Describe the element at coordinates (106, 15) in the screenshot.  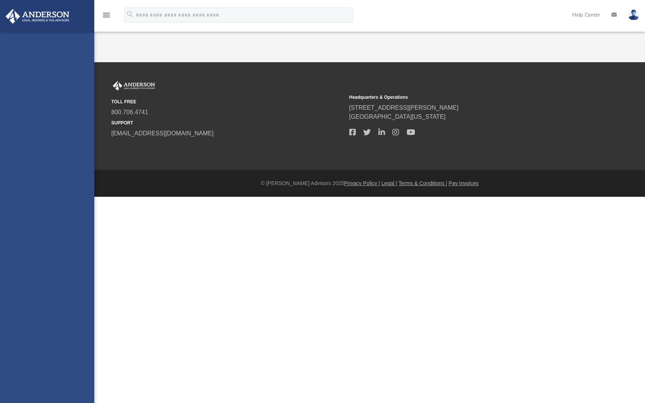
I see `i: menu` at that location.